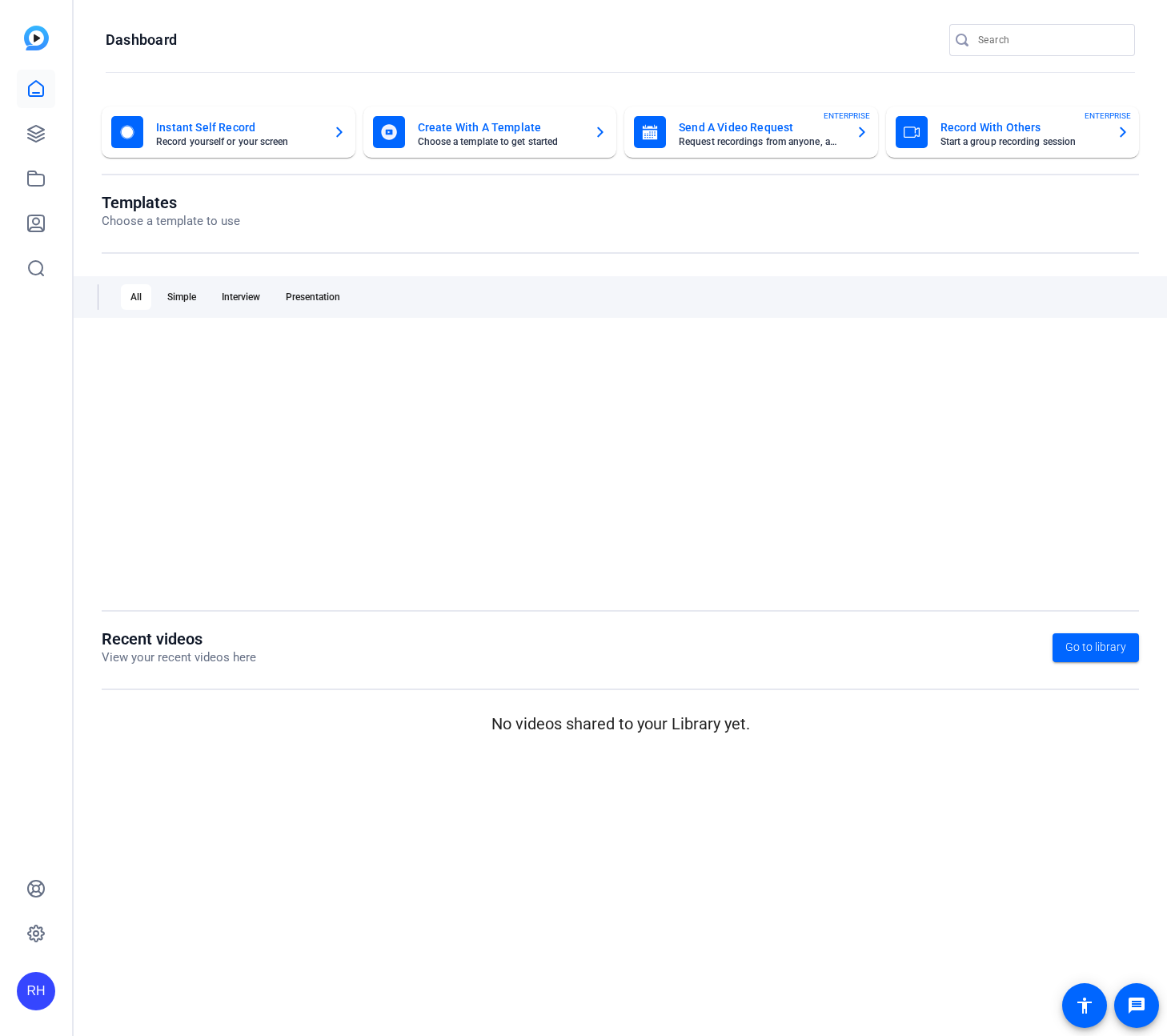  Describe the element at coordinates (241, 297) in the screenshot. I see `div: Interview` at that location.